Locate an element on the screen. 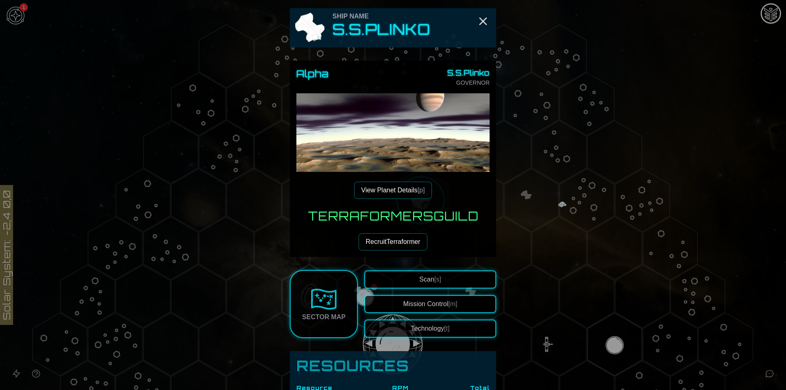  a: Sector Map is located at coordinates (324, 304).